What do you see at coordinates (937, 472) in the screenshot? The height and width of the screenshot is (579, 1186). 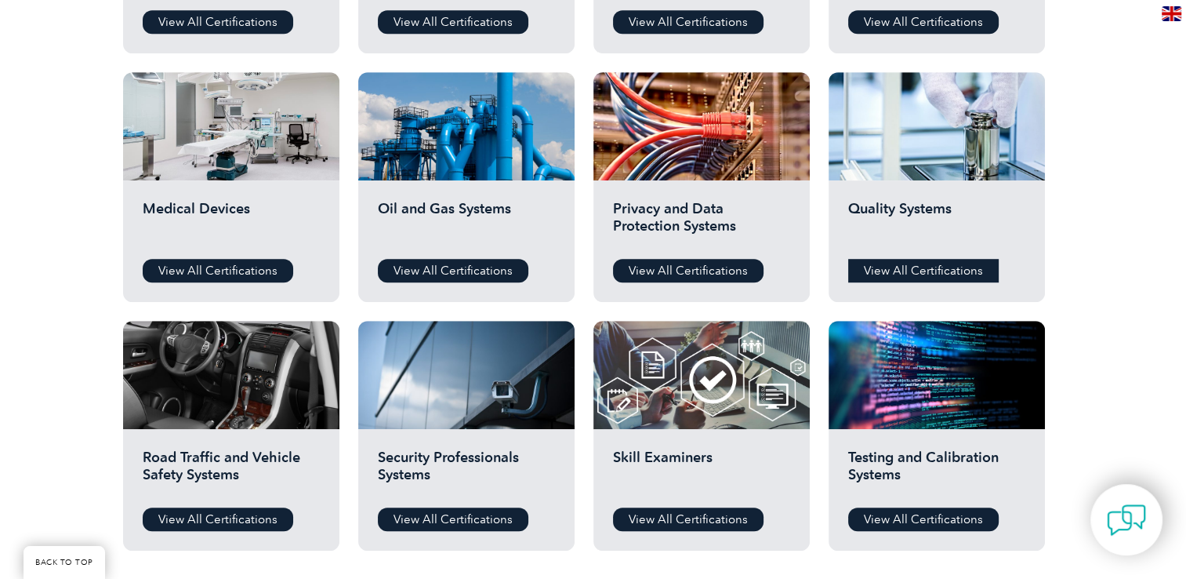 I see `h2: Testing and Calibration Systems` at bounding box center [937, 472].